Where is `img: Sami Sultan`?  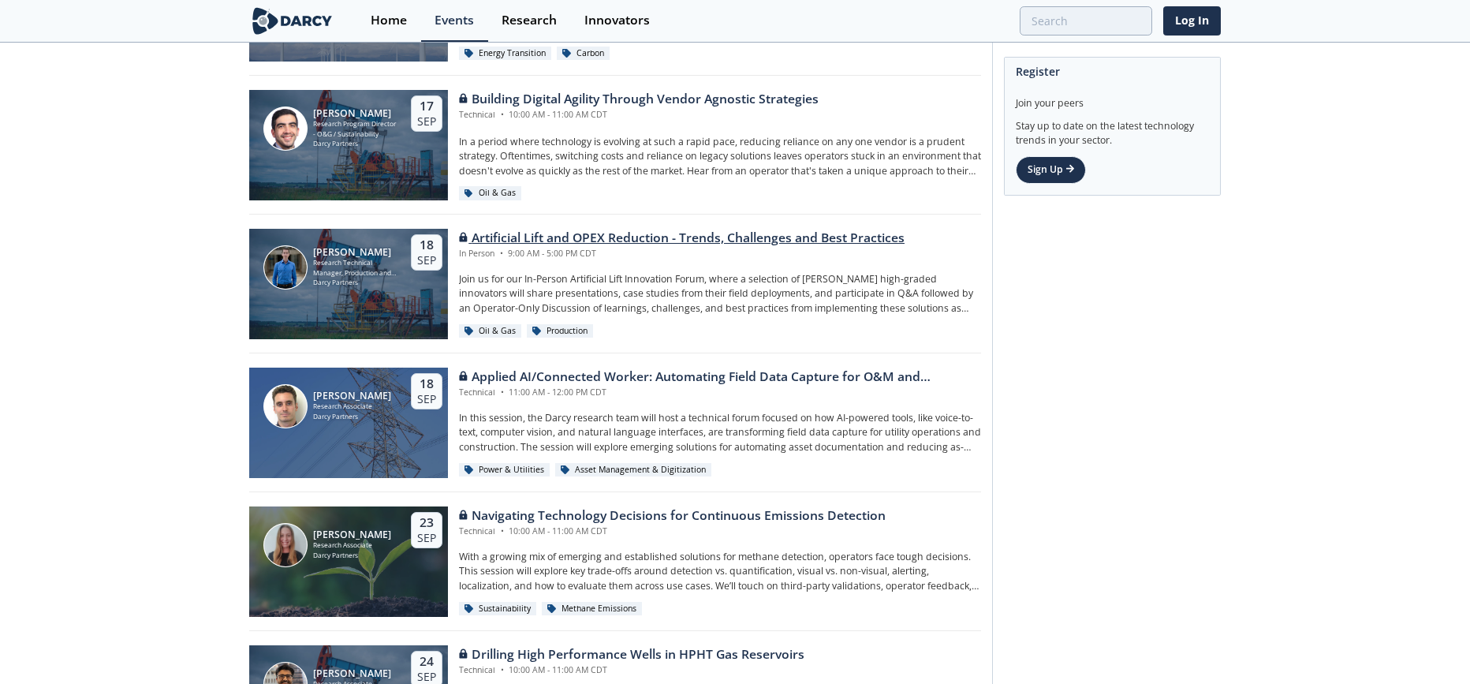
img: Sami Sultan is located at coordinates (285, 129).